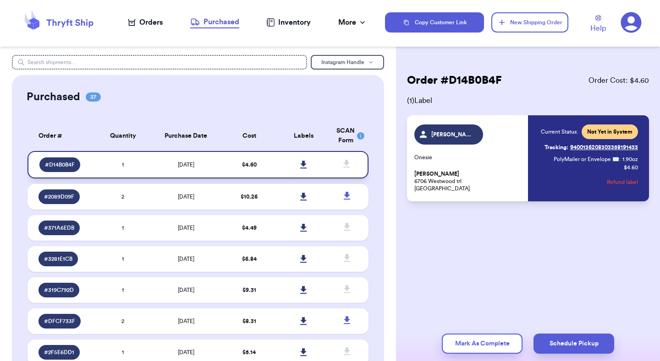 The width and height of the screenshot is (660, 361). What do you see at coordinates (352, 22) in the screenshot?
I see `div: More` at bounding box center [352, 22].